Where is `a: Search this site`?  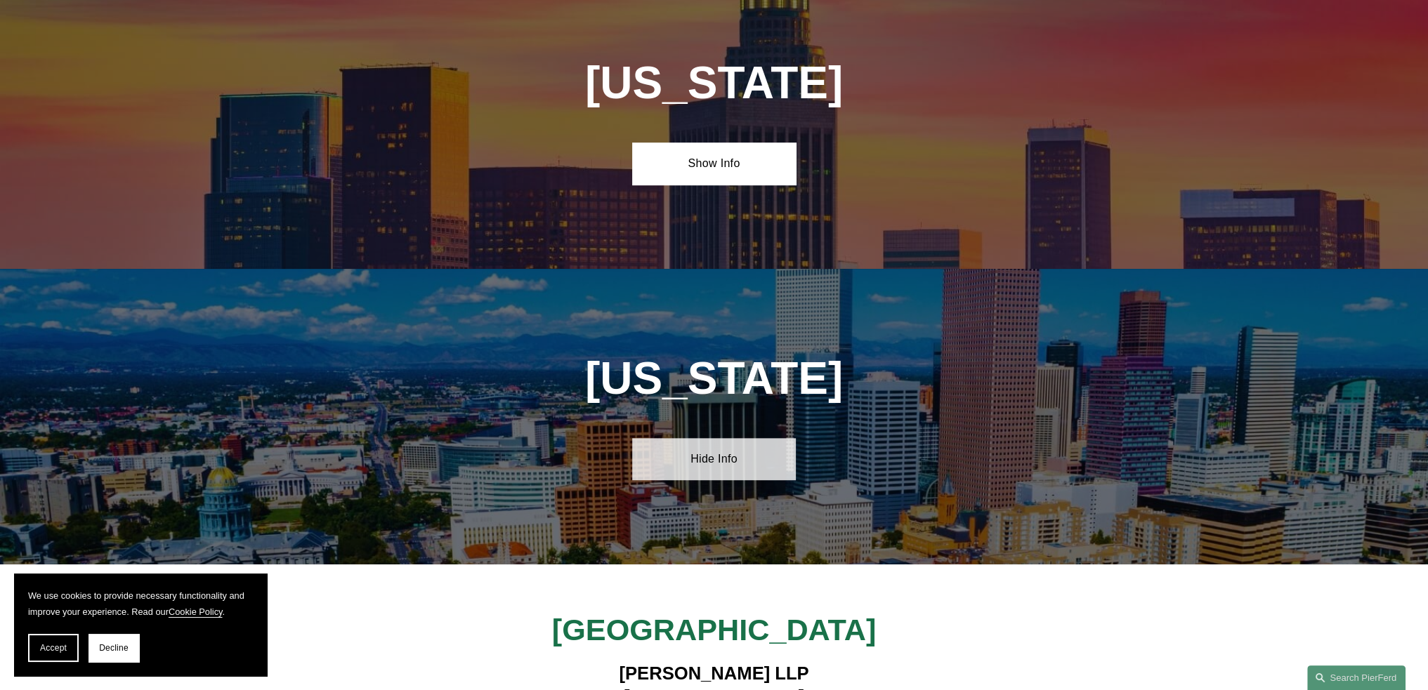
a: Search this site is located at coordinates (1356, 678).